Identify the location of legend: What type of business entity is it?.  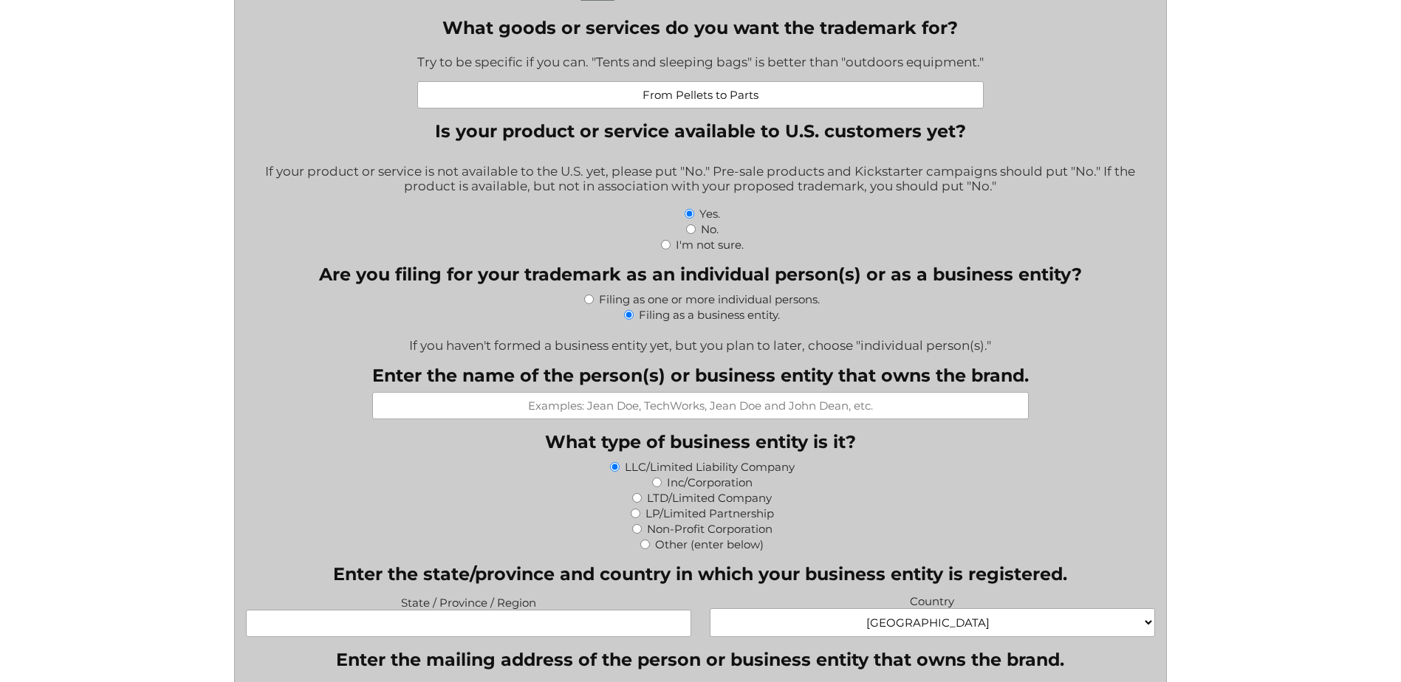
(700, 442).